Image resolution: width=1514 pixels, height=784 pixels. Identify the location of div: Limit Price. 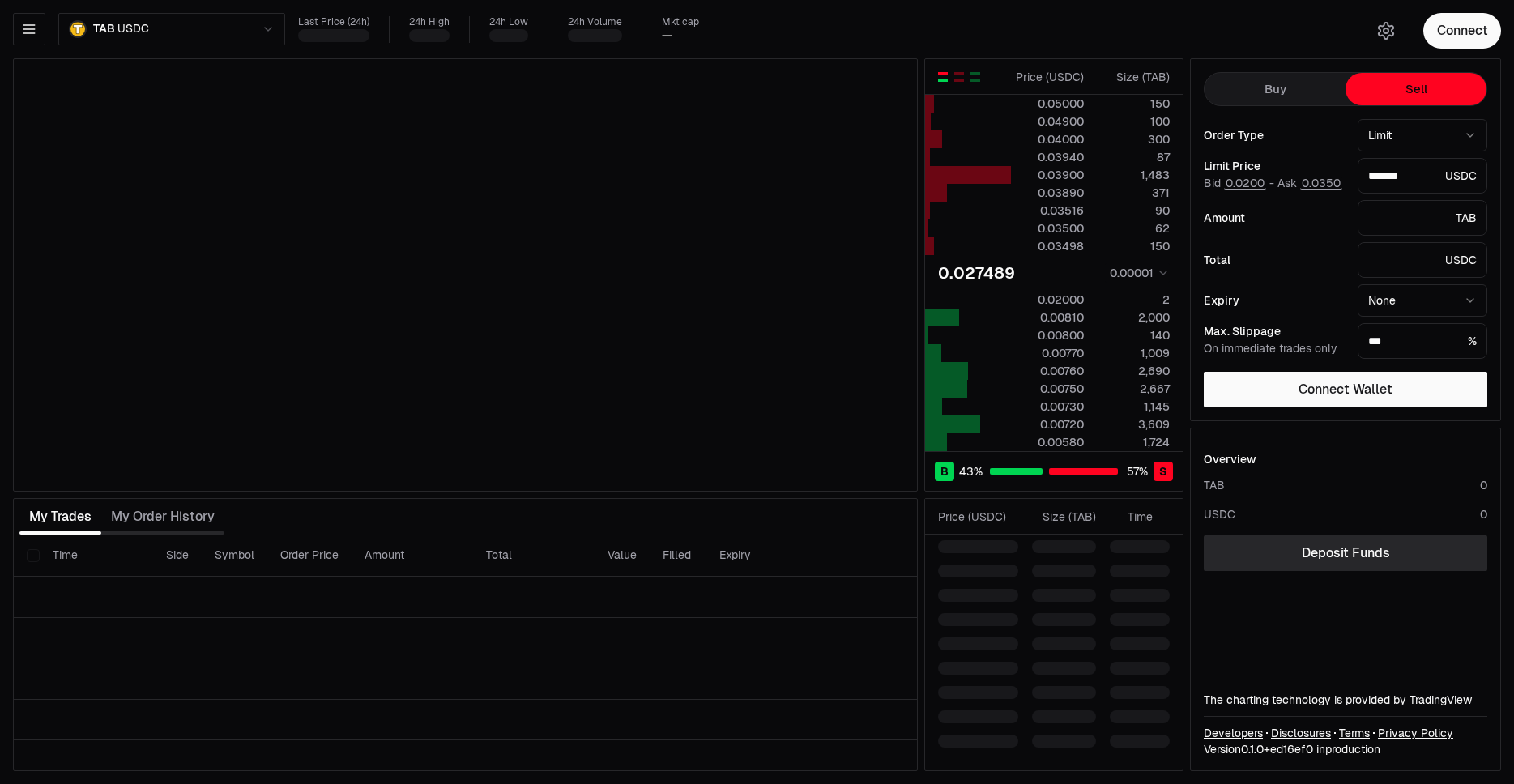
(1274, 166).